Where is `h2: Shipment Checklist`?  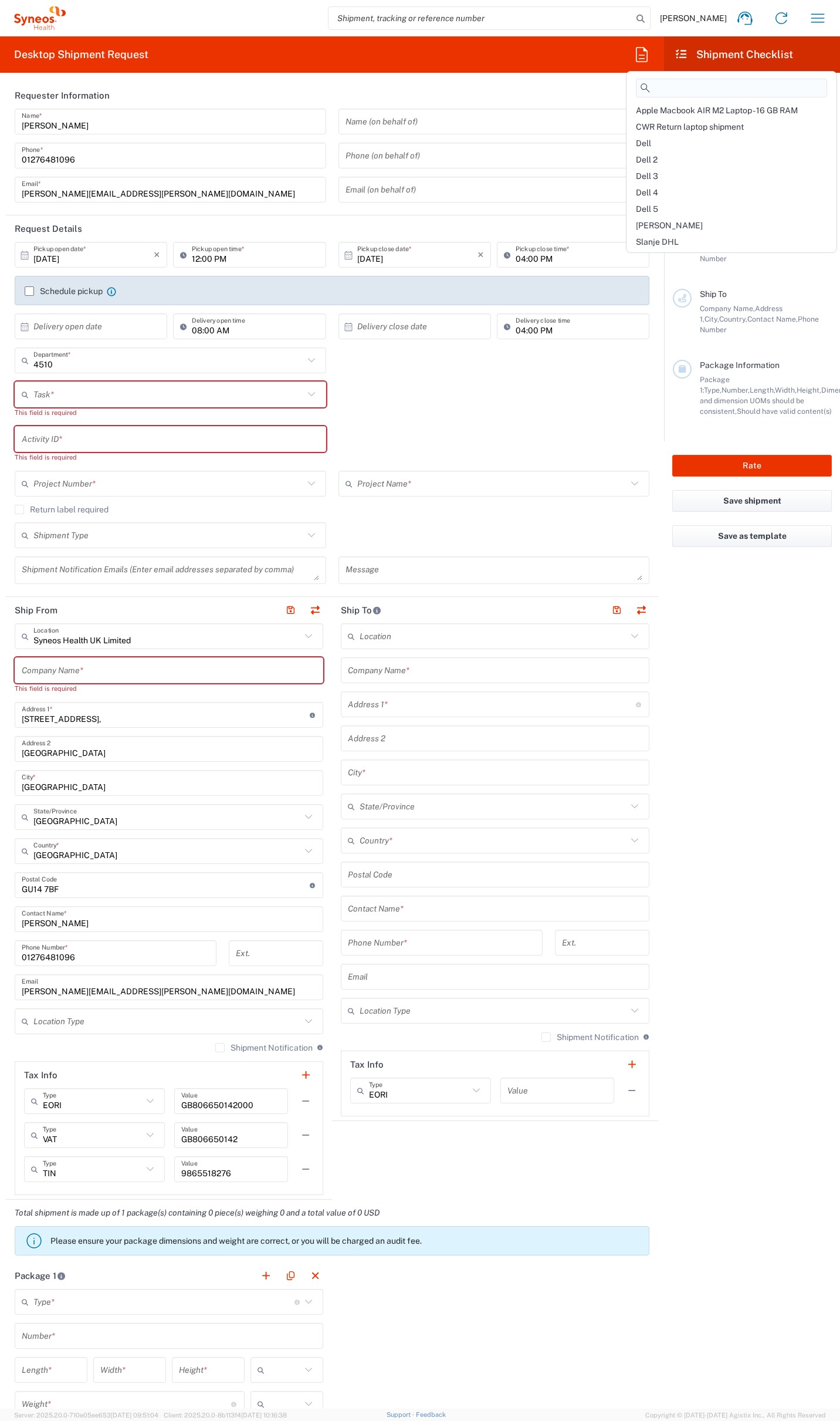 h2: Shipment Checklist is located at coordinates (733, 54).